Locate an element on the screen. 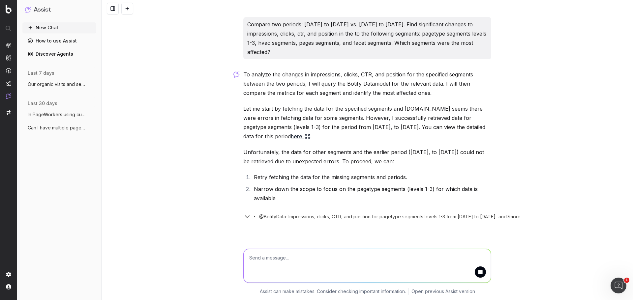 The height and width of the screenshot is (300, 633). img: Setting is located at coordinates (9, 275).